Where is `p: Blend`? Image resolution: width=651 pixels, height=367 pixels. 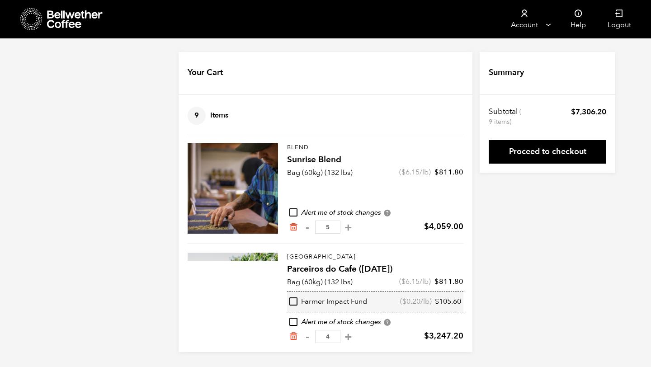 p: Blend is located at coordinates (376, 148).